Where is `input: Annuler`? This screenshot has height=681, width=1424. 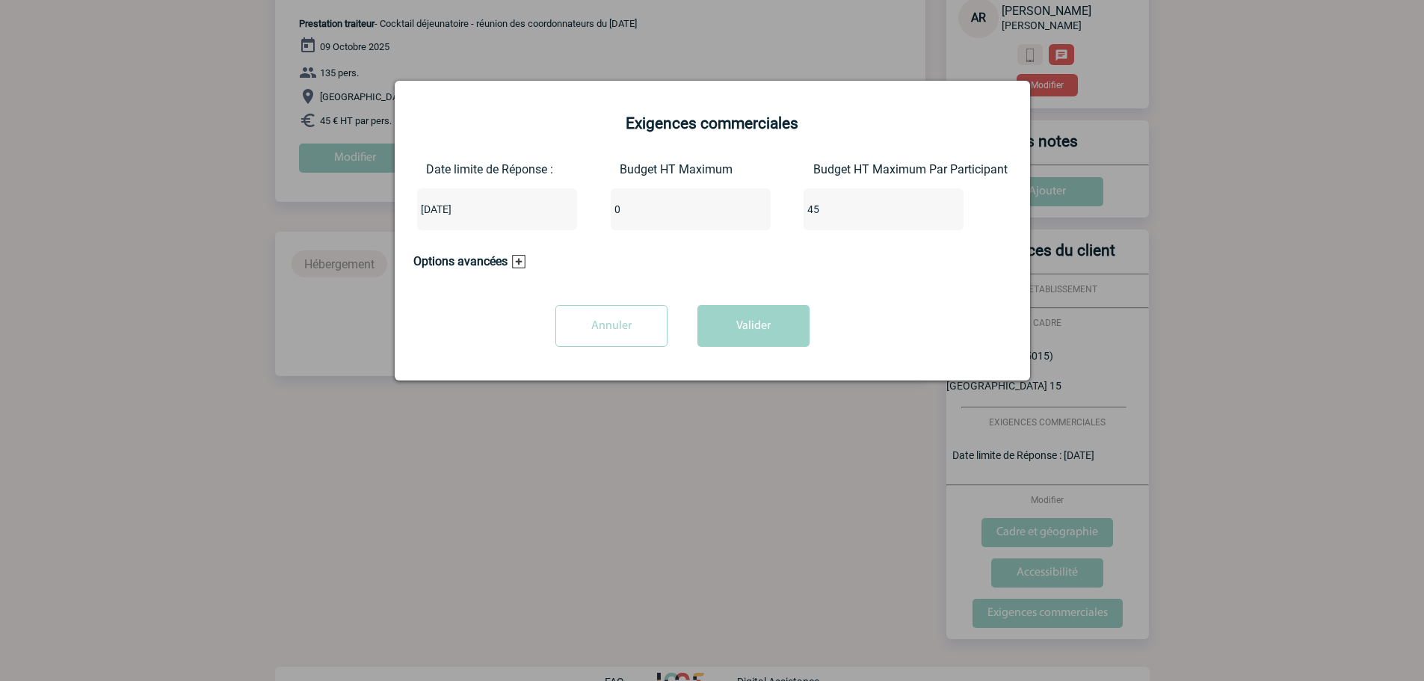
input: Annuler is located at coordinates (612, 326).